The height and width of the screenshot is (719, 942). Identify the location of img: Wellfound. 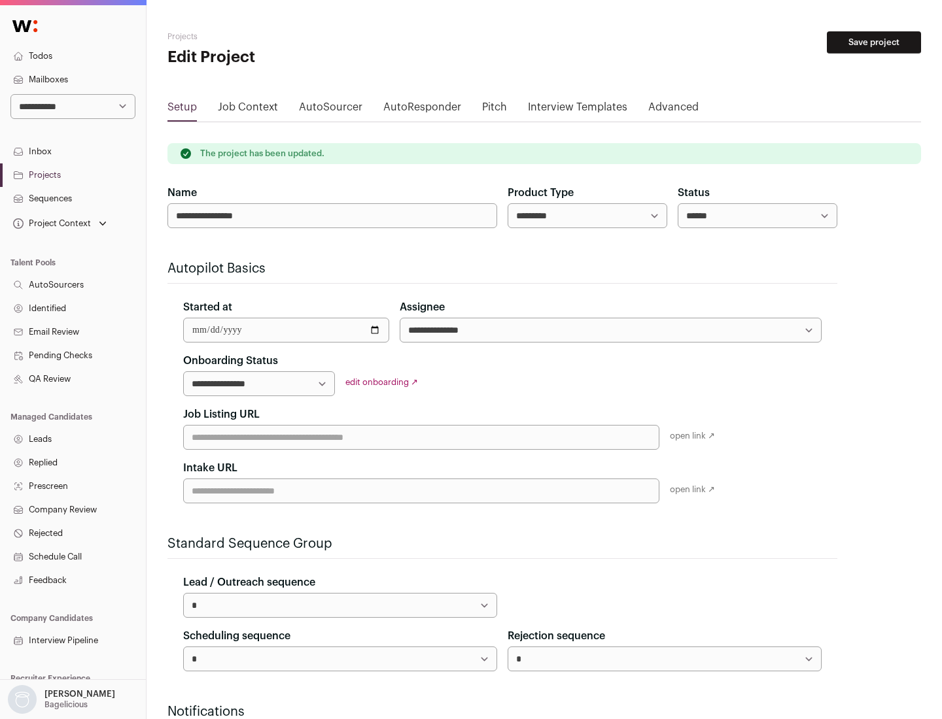
(25, 26).